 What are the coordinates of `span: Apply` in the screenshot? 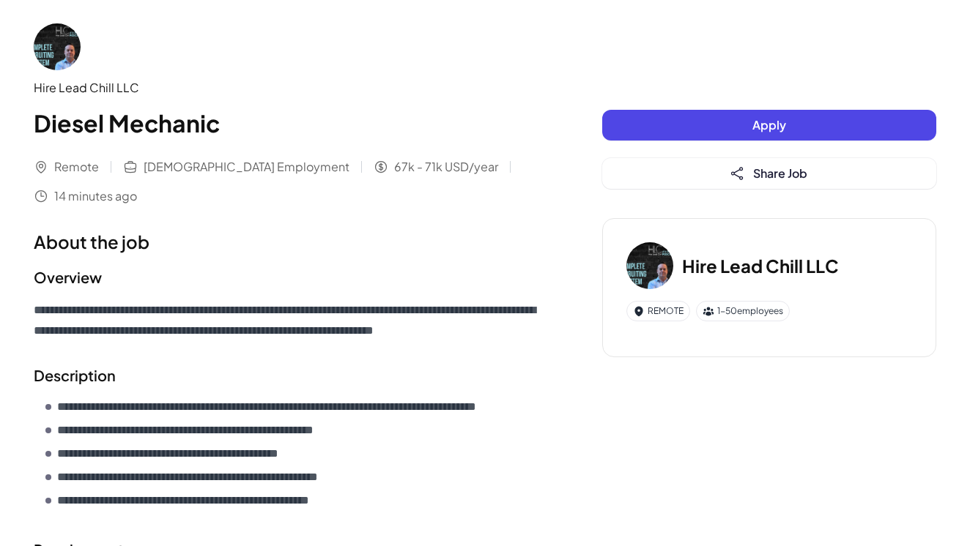 It's located at (769, 125).